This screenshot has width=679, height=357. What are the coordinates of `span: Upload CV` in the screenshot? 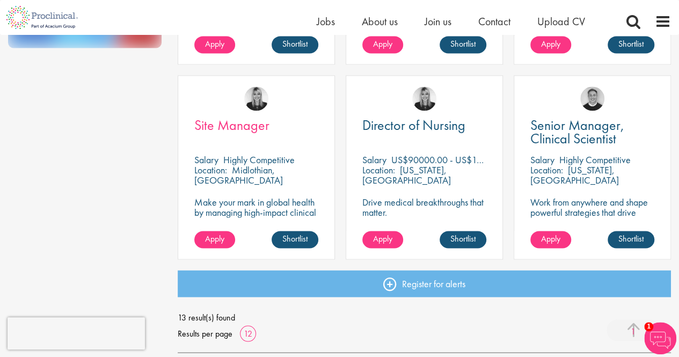 It's located at (561, 21).